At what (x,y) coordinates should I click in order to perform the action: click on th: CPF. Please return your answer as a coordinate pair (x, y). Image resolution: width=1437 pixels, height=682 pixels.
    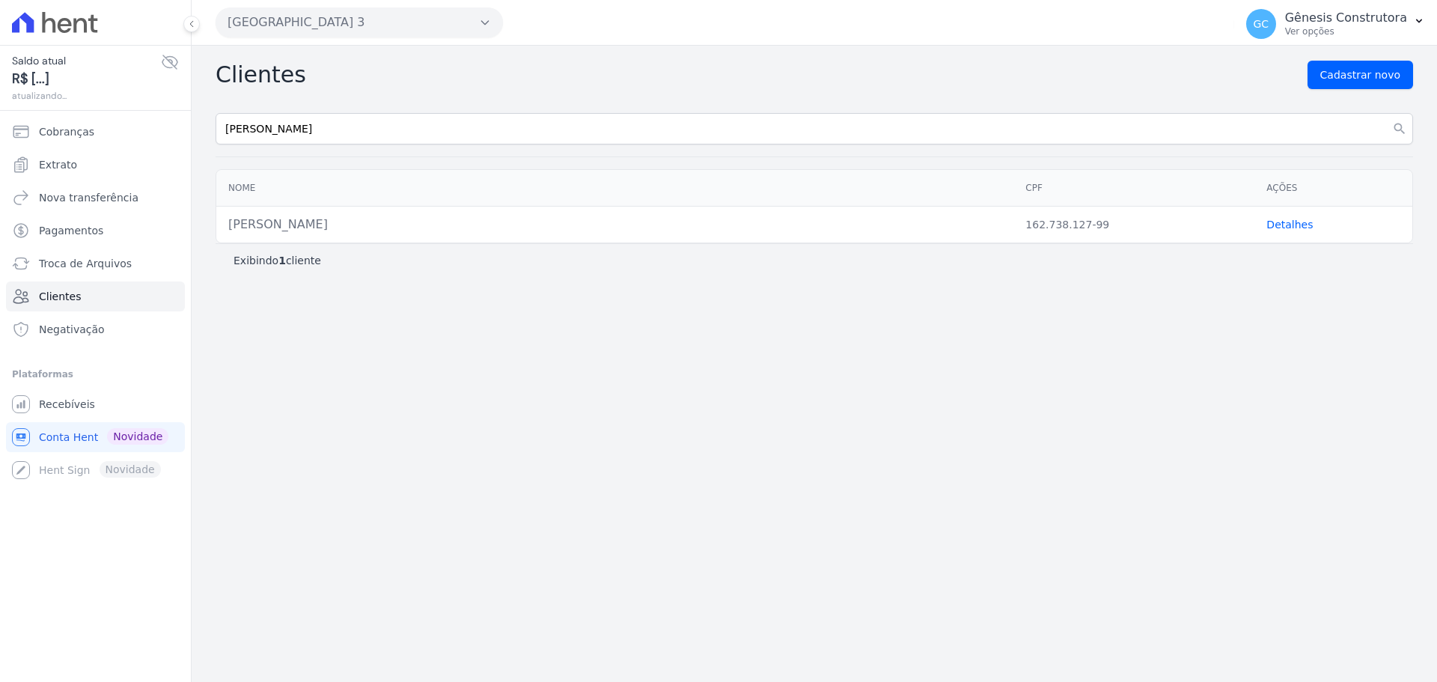
    Looking at the image, I should click on (1134, 188).